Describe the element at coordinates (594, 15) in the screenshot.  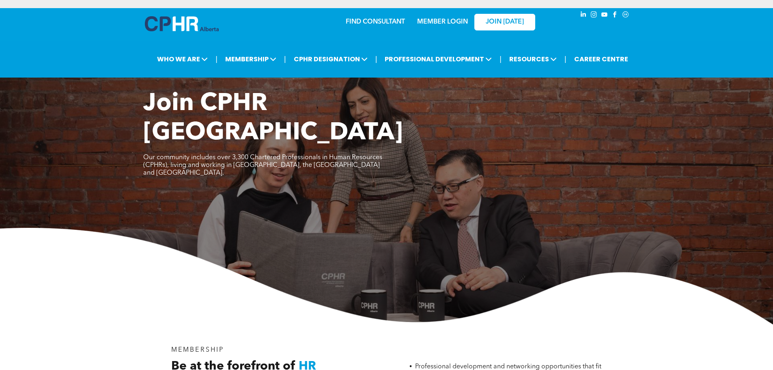
I see `a: instagram` at that location.